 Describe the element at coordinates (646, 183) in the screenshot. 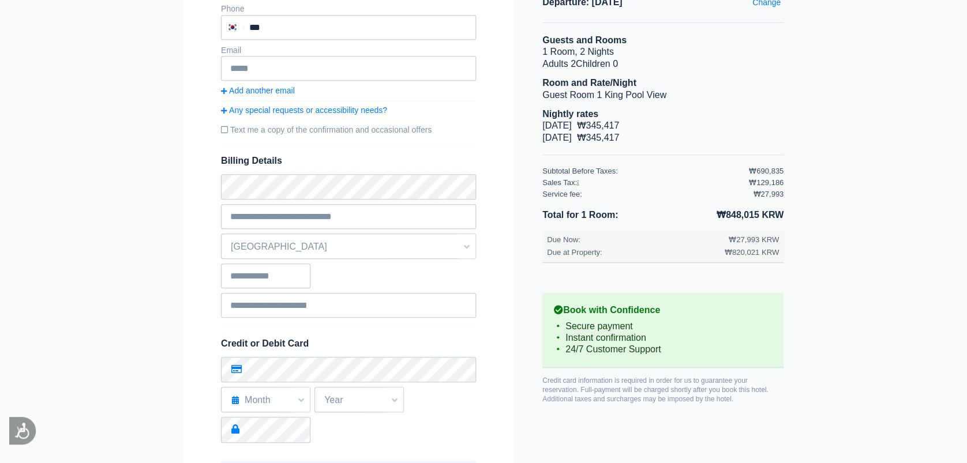

I see `div: Sales Tax:` at that location.